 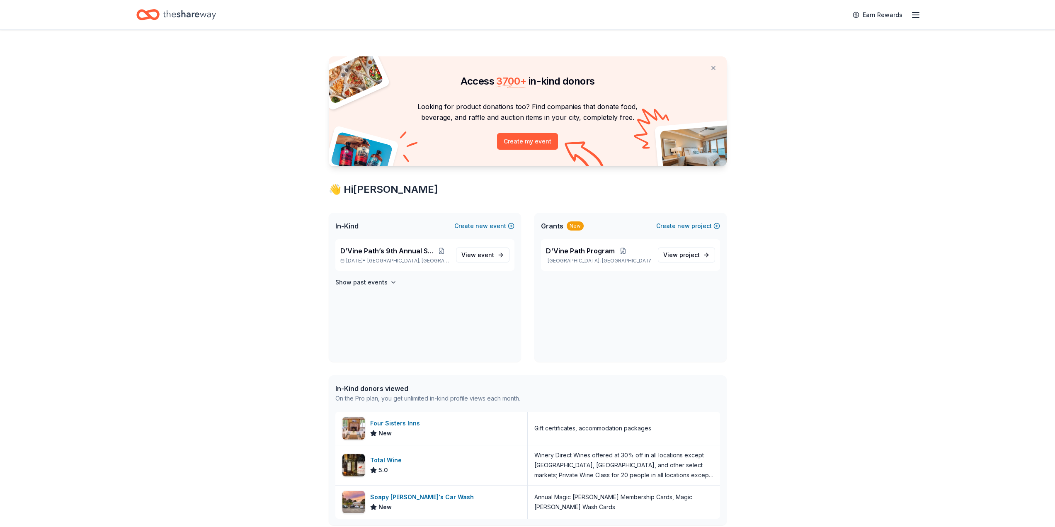 What do you see at coordinates (878, 15) in the screenshot?
I see `a: Earn Rewards` at bounding box center [878, 15].